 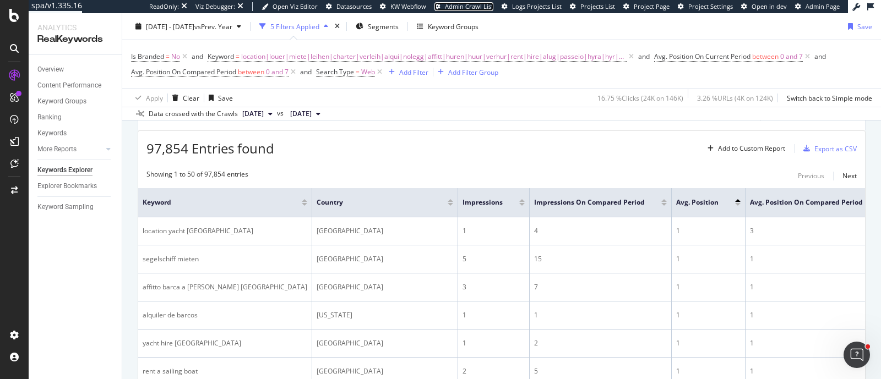 I want to click on div: 3.26 % URLs ( 4K on 124K ), so click(x=735, y=97).